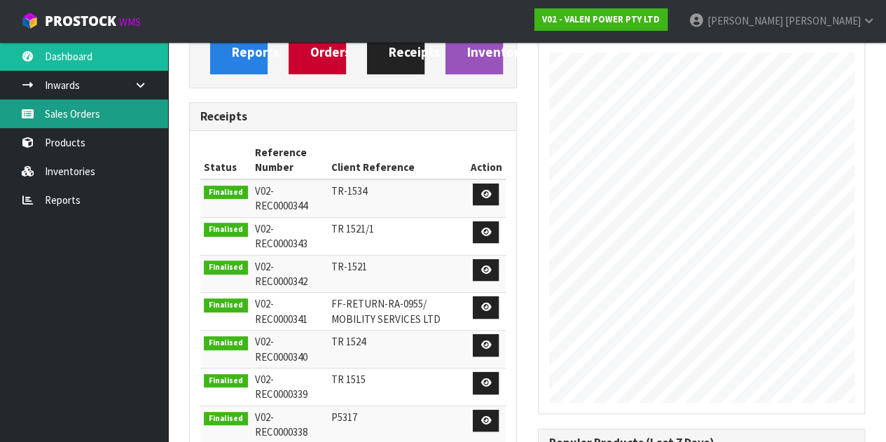  I want to click on span: FF-RETURN-RA-0955/ MOBILITY SERVICES LTD, so click(386, 311).